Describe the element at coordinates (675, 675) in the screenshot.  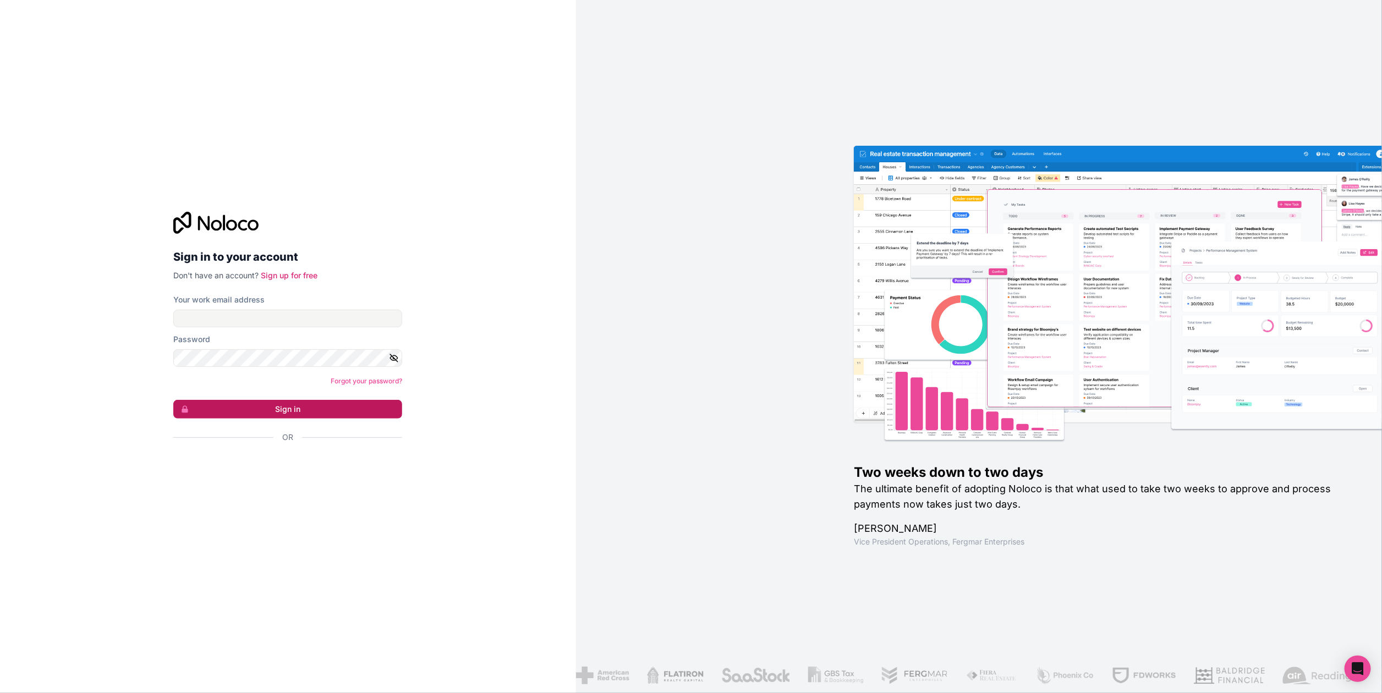
I see `img: /assets/flatiron-C8eUkumj.png` at that location.